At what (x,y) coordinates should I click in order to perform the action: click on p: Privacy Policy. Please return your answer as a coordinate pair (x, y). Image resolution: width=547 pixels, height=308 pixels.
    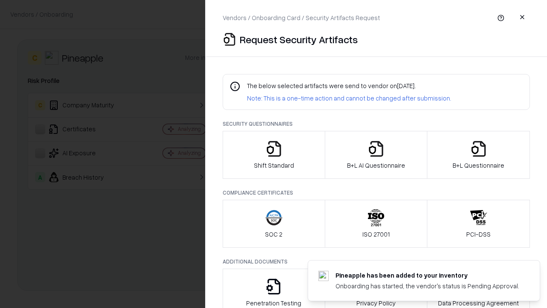
    Looking at the image, I should click on (376, 303).